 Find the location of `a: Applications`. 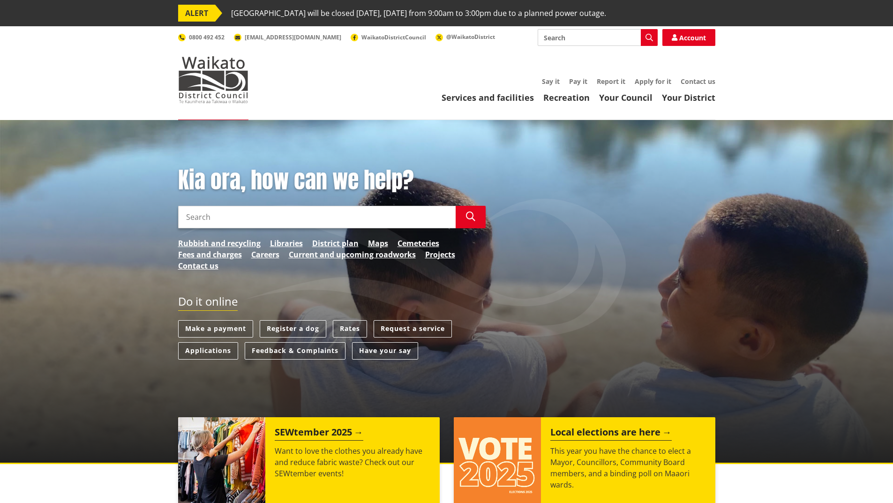

a: Applications is located at coordinates (208, 351).